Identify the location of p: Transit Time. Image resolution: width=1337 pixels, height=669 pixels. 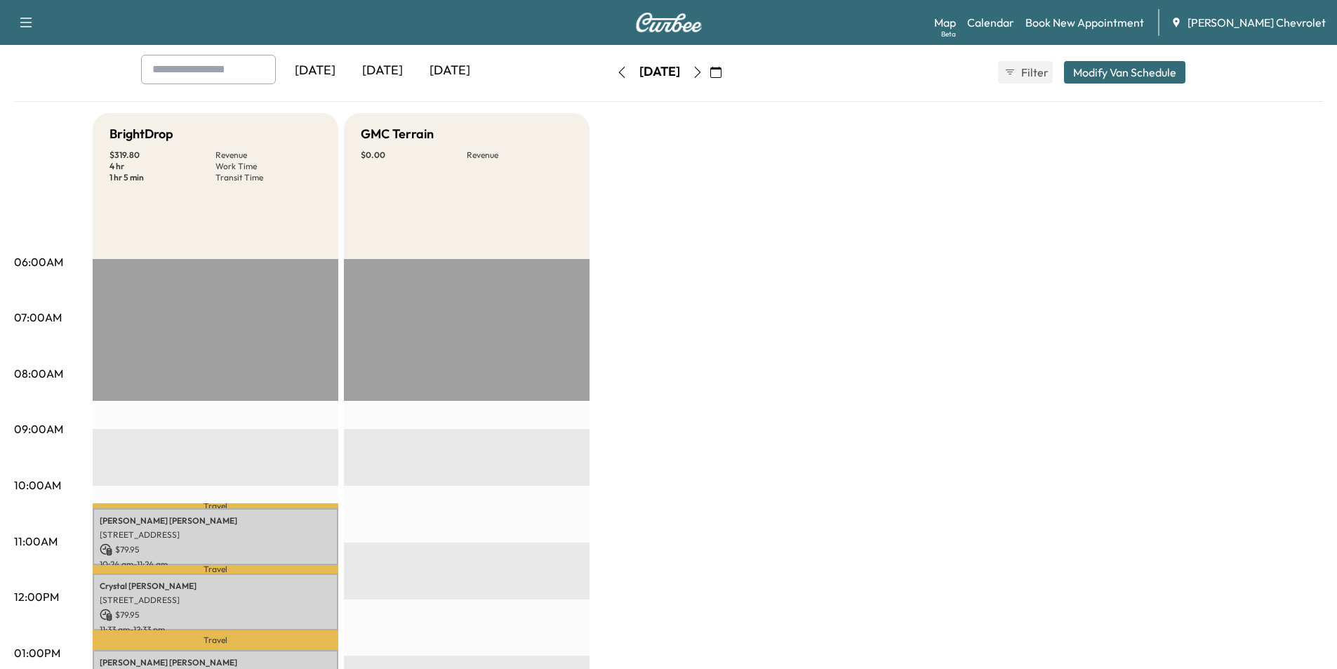
(268, 178).